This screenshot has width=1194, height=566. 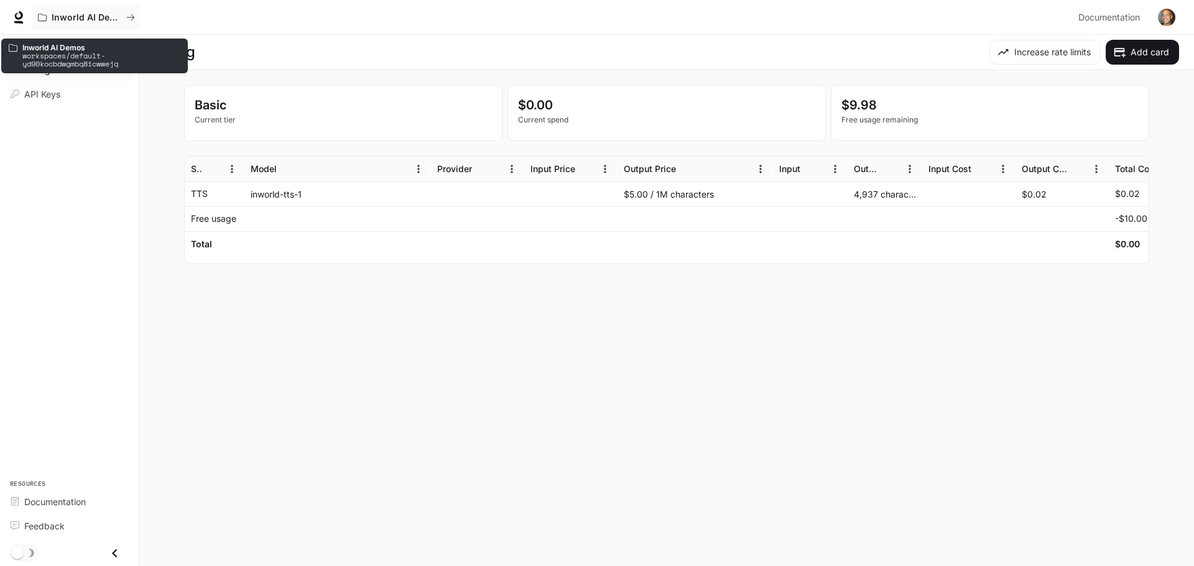 I want to click on div: $5.00 / 1M characters, so click(x=695, y=194).